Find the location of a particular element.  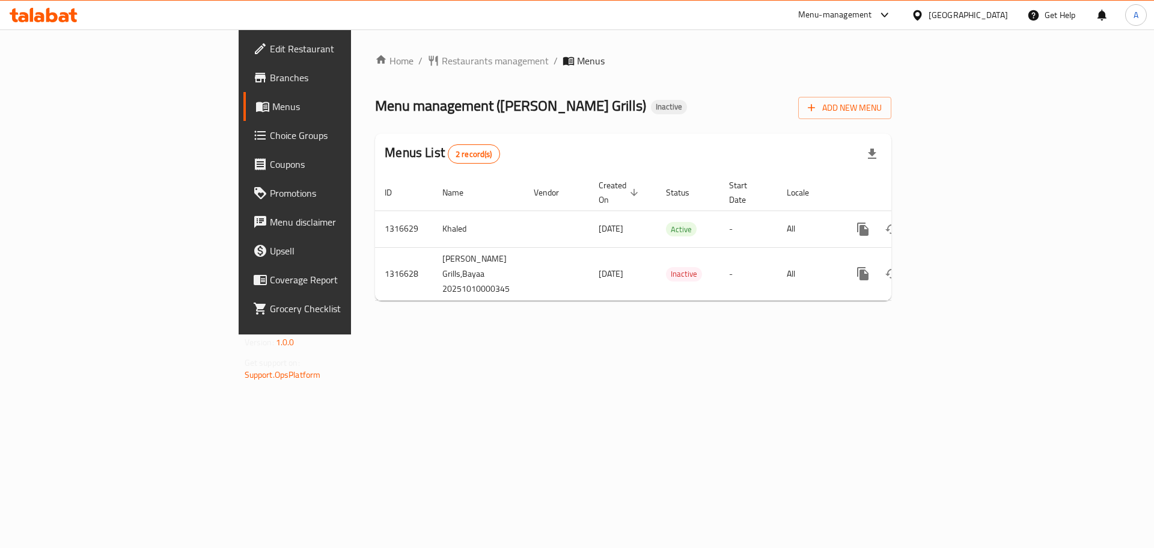

span: Promotions is located at coordinates (346, 193).